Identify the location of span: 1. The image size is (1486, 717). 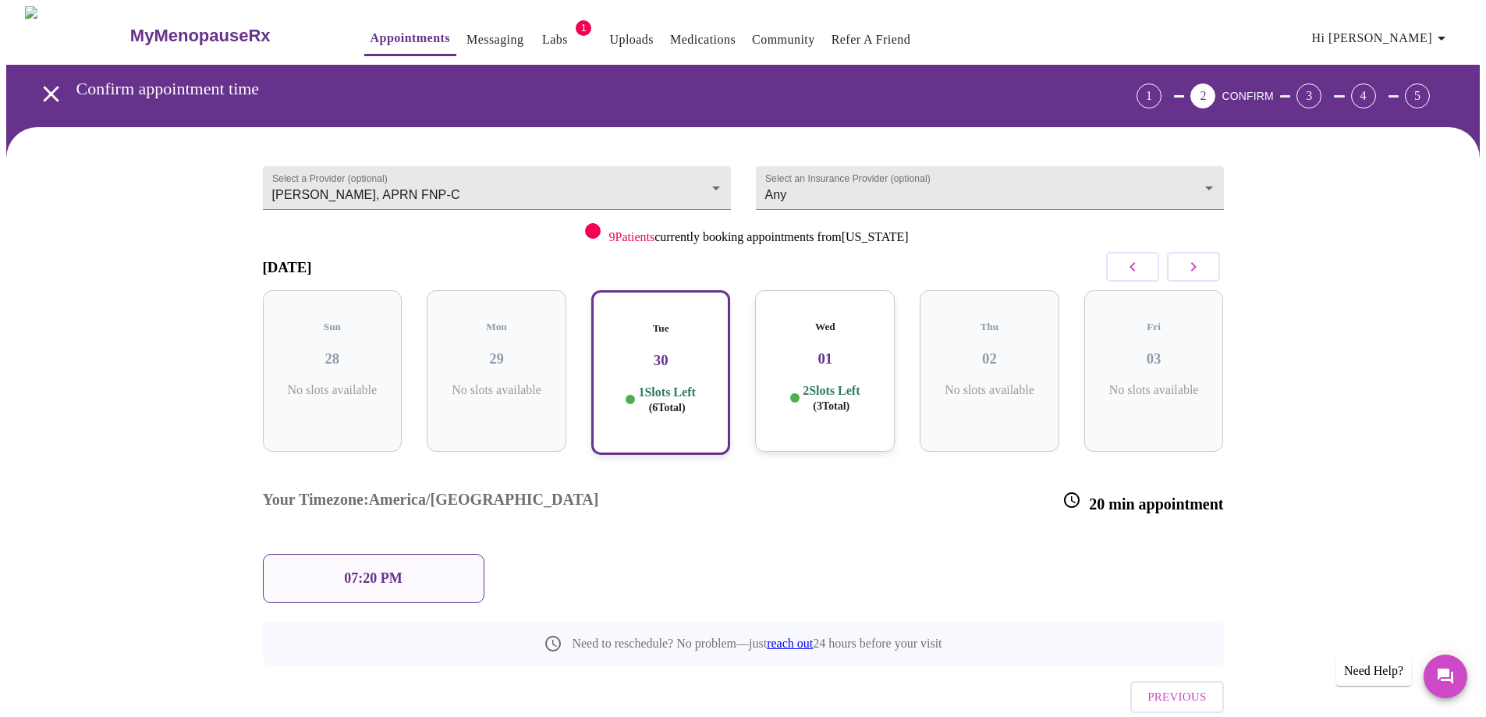
(583, 28).